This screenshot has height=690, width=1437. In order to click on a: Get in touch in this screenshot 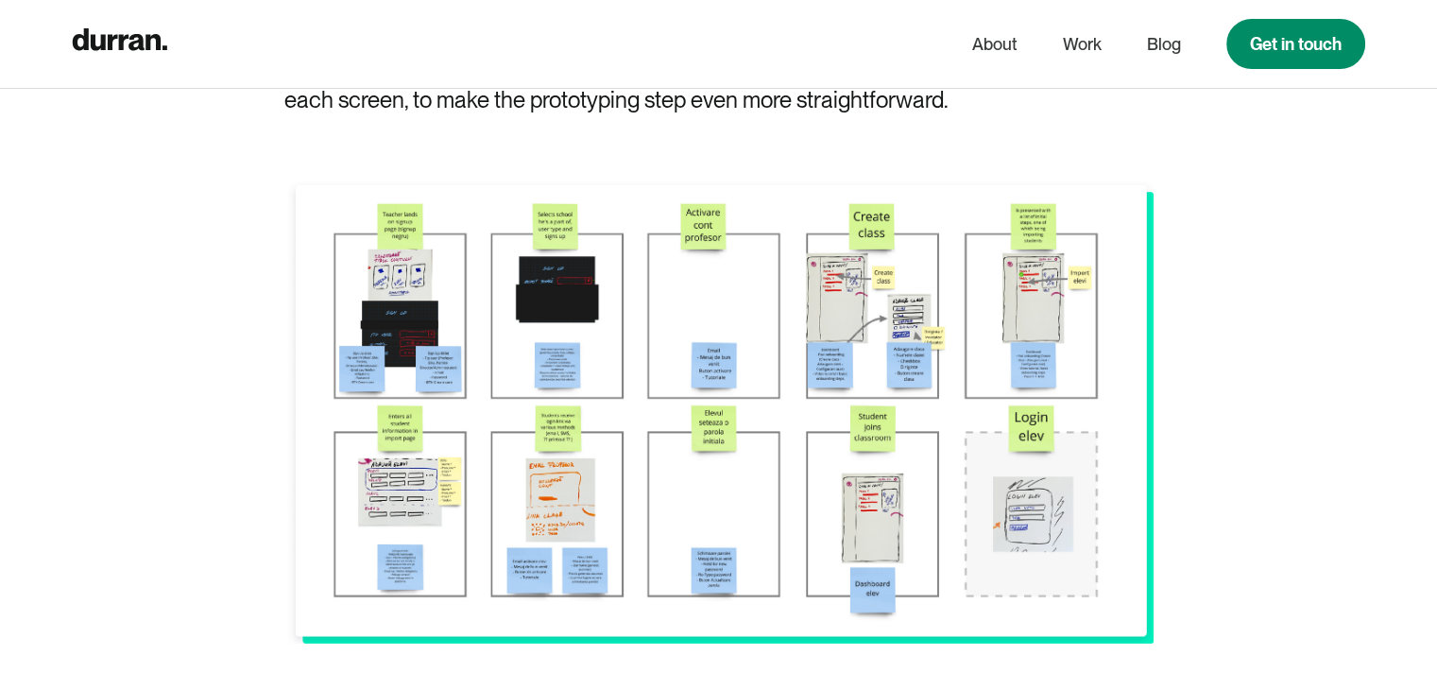, I will do `click(1295, 43)`.